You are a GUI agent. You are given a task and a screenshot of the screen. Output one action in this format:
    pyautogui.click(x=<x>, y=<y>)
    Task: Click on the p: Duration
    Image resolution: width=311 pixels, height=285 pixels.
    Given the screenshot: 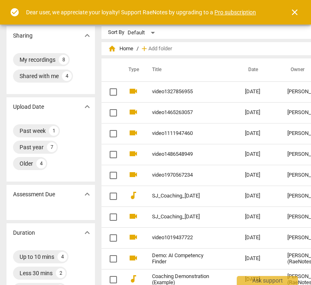 What is the action you would take?
    pyautogui.click(x=24, y=232)
    